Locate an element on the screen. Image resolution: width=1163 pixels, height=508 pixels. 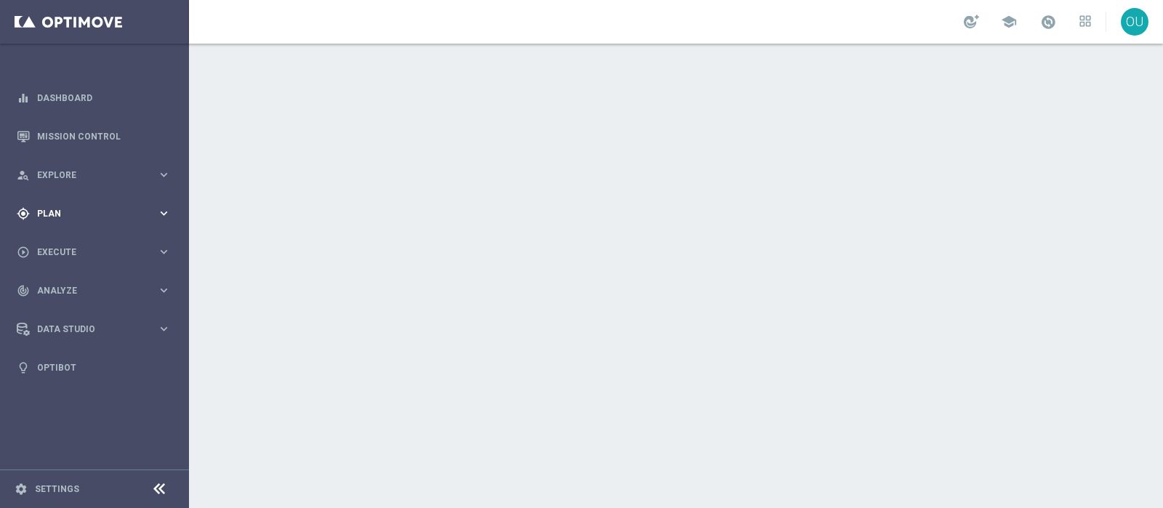
i: settings is located at coordinates (21, 489).